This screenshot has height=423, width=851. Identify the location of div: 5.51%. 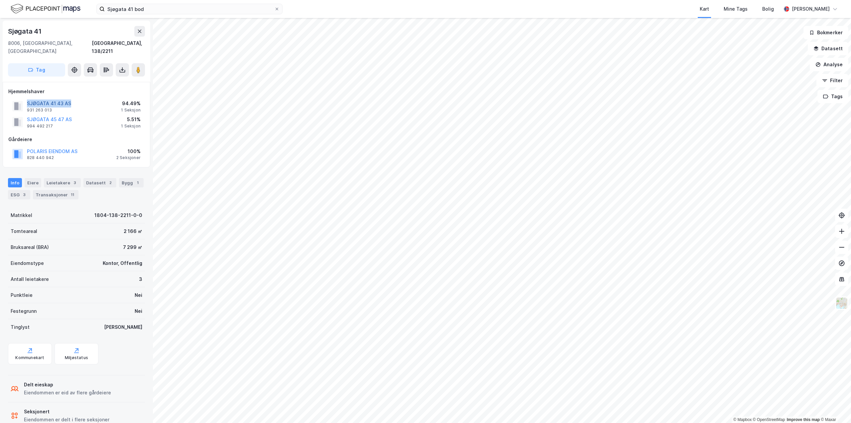
(131, 119).